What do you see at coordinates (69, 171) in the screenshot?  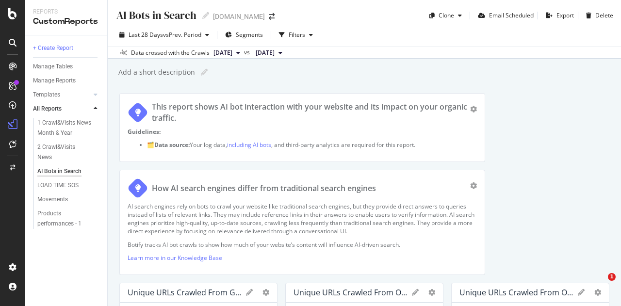 I see `a: AI Bots in Search` at bounding box center [69, 171].